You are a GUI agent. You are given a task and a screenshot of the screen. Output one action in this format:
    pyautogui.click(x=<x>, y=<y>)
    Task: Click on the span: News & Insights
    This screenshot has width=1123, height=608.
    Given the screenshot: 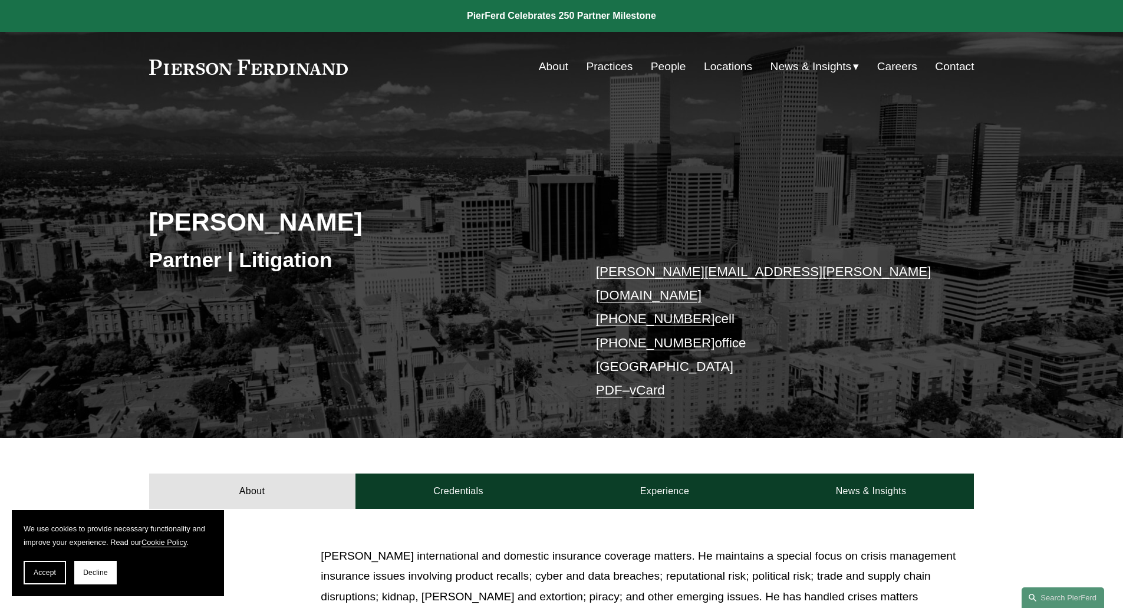 What is the action you would take?
    pyautogui.click(x=811, y=67)
    